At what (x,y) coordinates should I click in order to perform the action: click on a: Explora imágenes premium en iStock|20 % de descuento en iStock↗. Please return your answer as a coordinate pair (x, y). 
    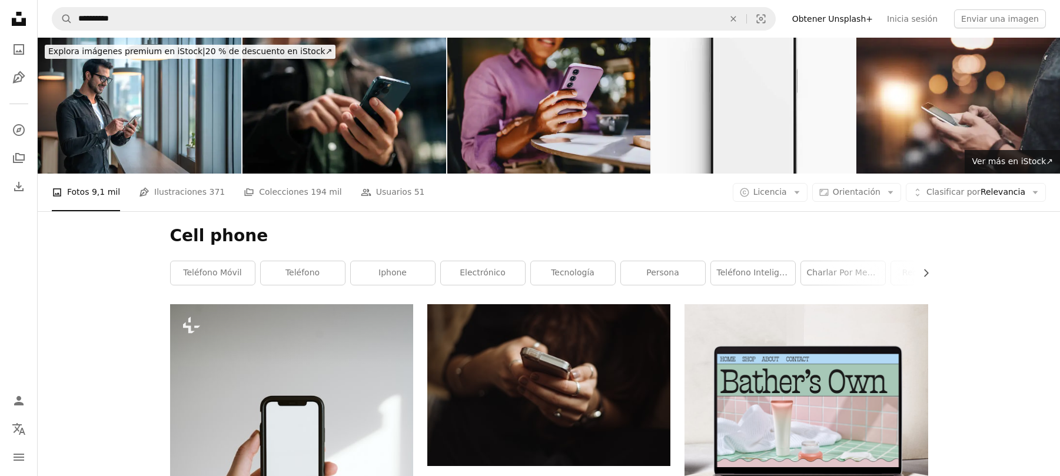
    Looking at the image, I should click on (190, 52).